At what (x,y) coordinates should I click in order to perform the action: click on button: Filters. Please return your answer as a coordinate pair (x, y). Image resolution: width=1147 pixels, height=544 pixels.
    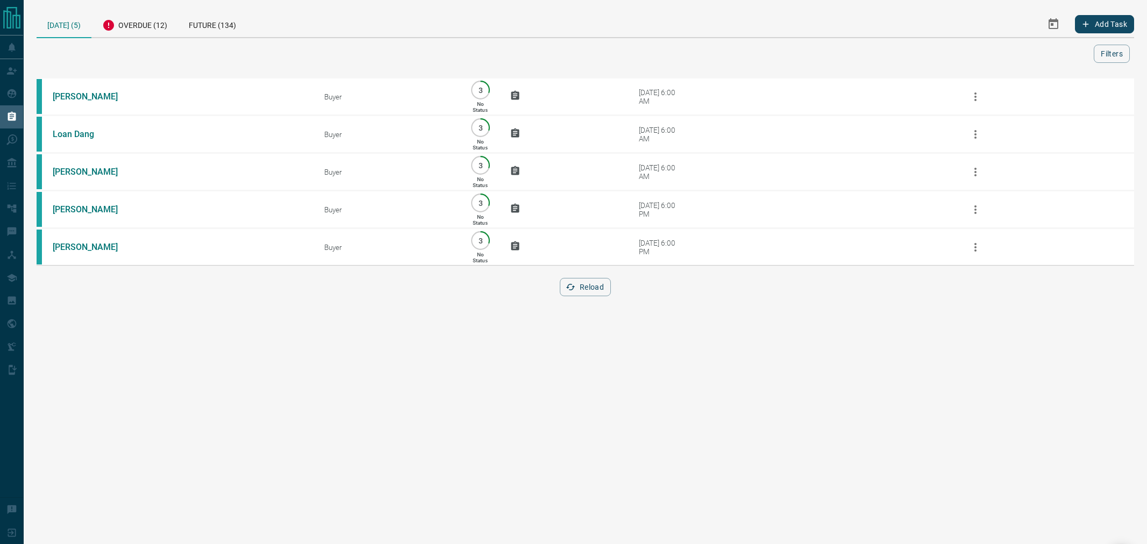
    Looking at the image, I should click on (1112, 54).